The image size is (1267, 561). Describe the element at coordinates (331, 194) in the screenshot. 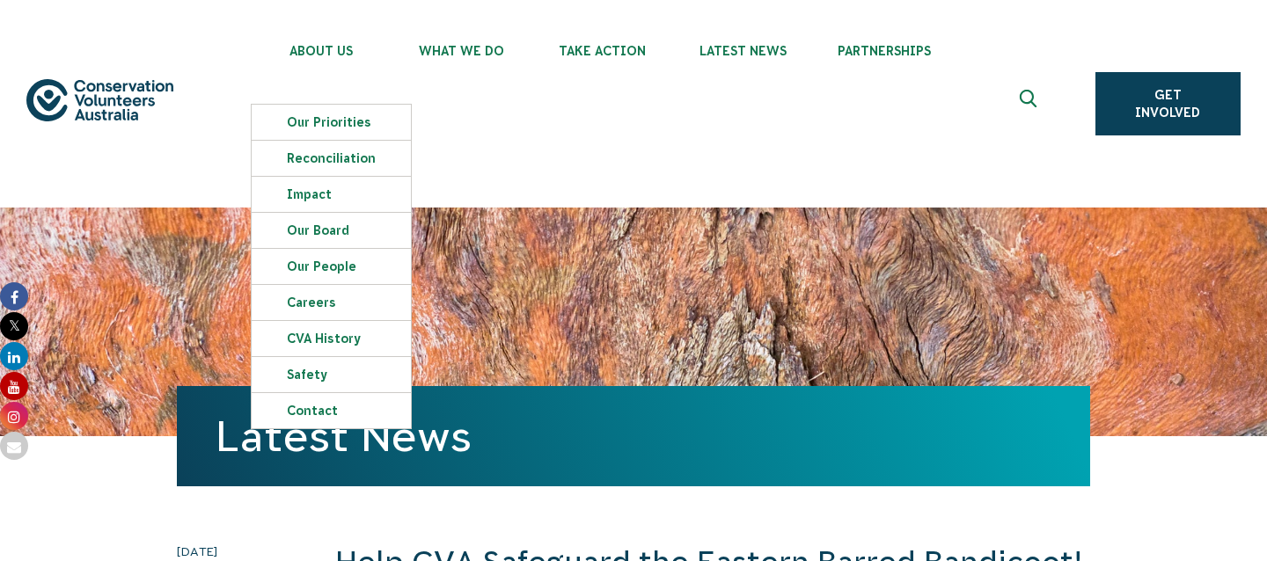

I see `a: Impact` at that location.